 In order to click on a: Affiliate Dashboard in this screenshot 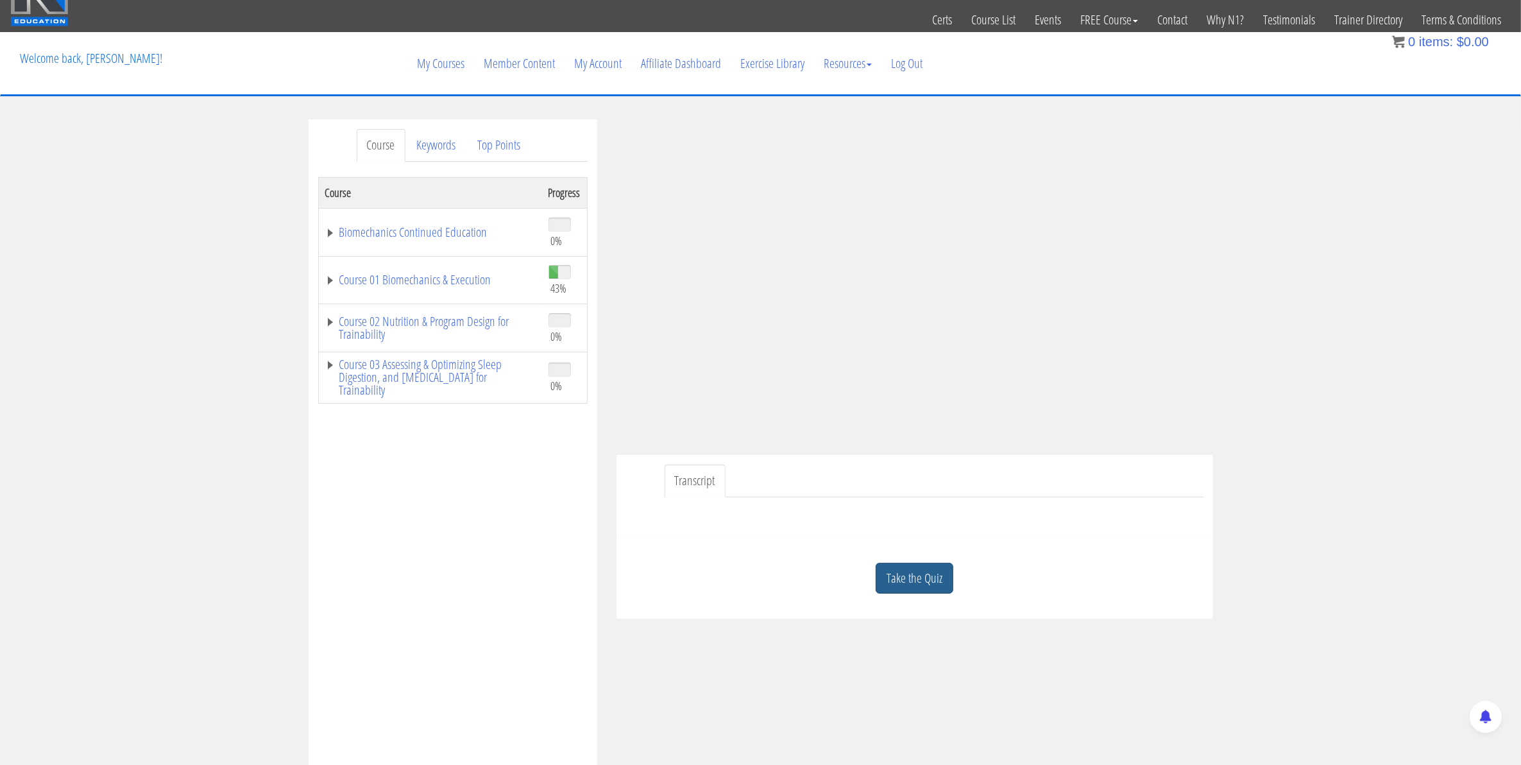, I will do `click(681, 63)`.